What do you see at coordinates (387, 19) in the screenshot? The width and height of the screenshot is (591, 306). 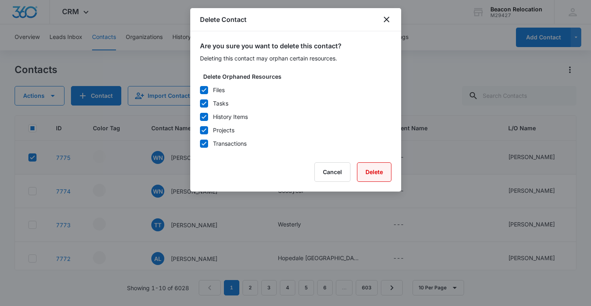 I see `button: close` at bounding box center [387, 19].